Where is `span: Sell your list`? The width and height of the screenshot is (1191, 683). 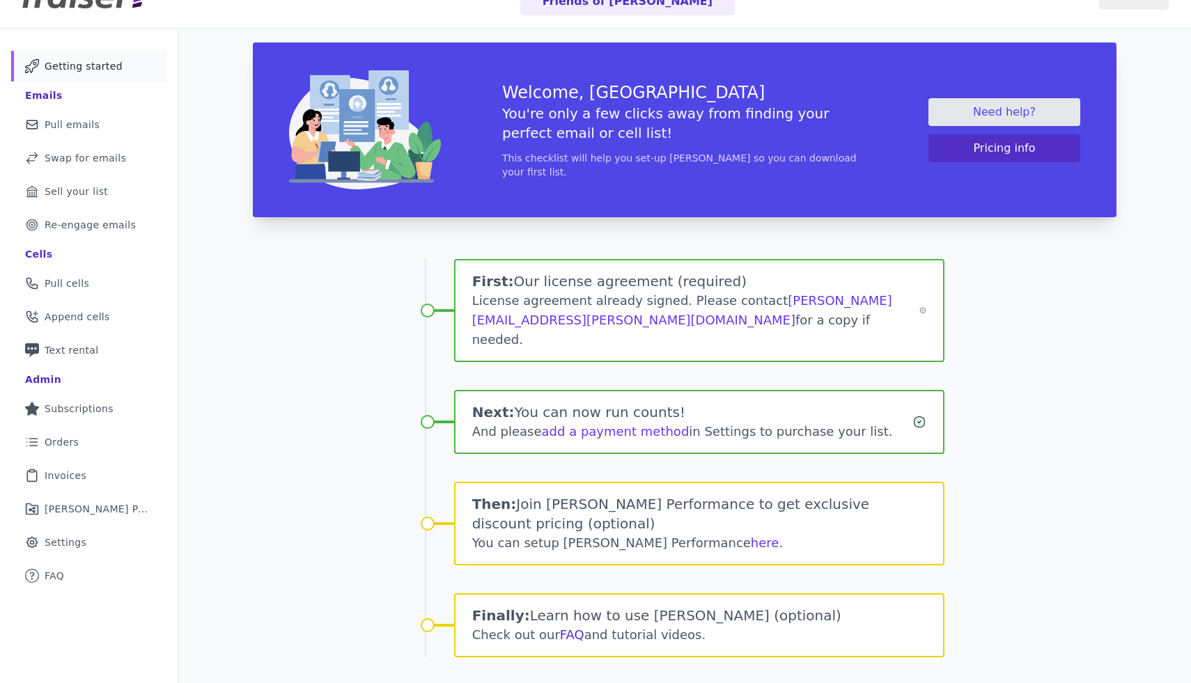 span: Sell your list is located at coordinates (76, 192).